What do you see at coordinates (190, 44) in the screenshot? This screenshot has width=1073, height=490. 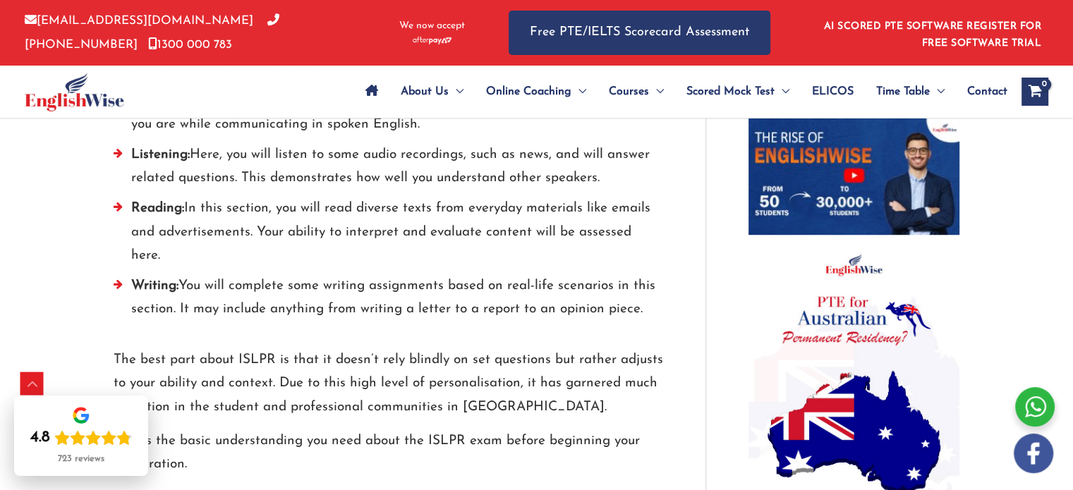 I see `a: 1300 000 783` at bounding box center [190, 44].